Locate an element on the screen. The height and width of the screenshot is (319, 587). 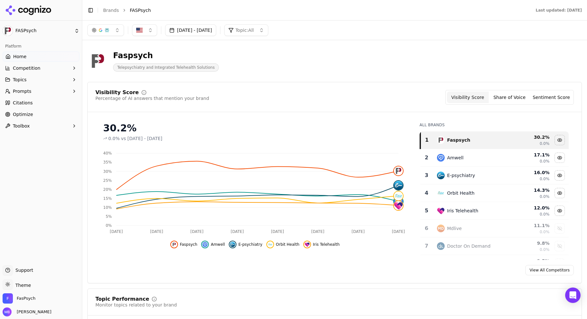
div: 9.8 % is located at coordinates (530, 243).